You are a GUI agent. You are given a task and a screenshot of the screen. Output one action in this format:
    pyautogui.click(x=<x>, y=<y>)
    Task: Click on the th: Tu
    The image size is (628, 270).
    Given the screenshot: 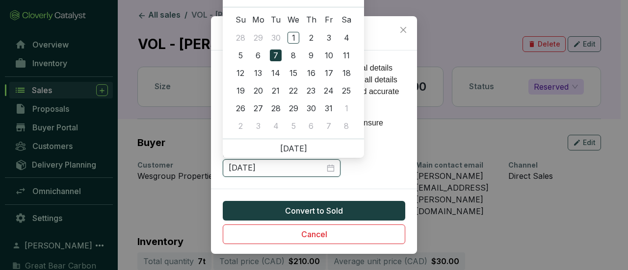 What is the action you would take?
    pyautogui.click(x=276, y=20)
    